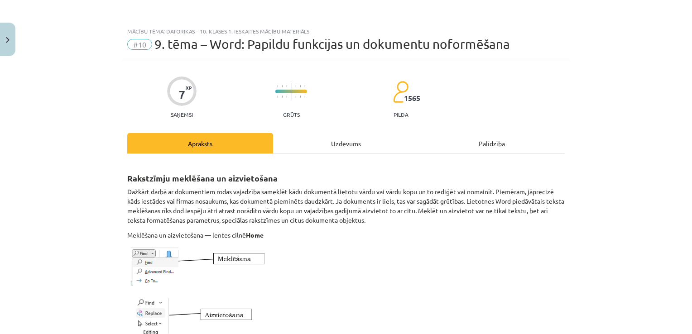 This screenshot has width=692, height=334. I want to click on img: icon-long-line-d9ea69661e0d244f92f715978eff75569469978d946b2353a9bb055b3ed8787d.svg, so click(291, 91).